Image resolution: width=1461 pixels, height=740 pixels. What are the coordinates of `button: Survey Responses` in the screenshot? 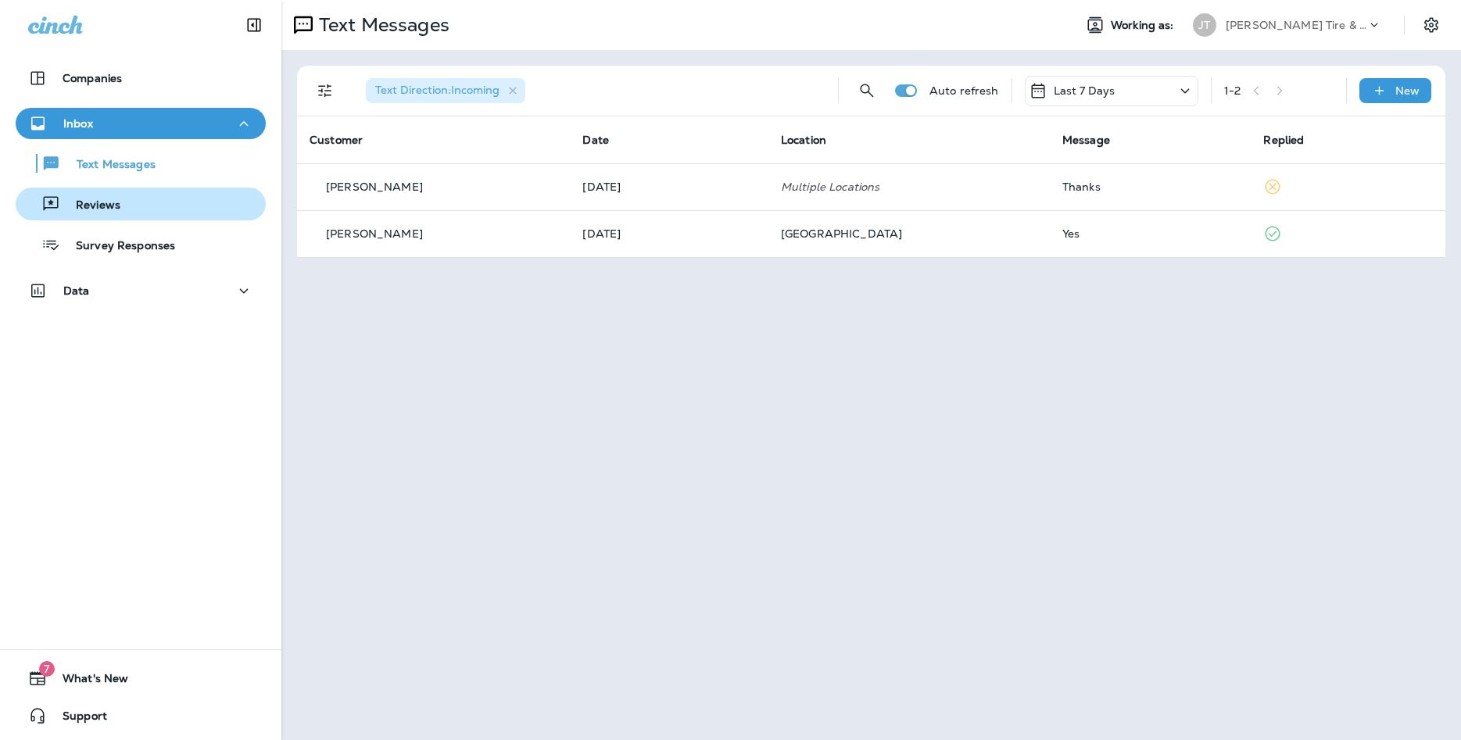 It's located at (141, 245).